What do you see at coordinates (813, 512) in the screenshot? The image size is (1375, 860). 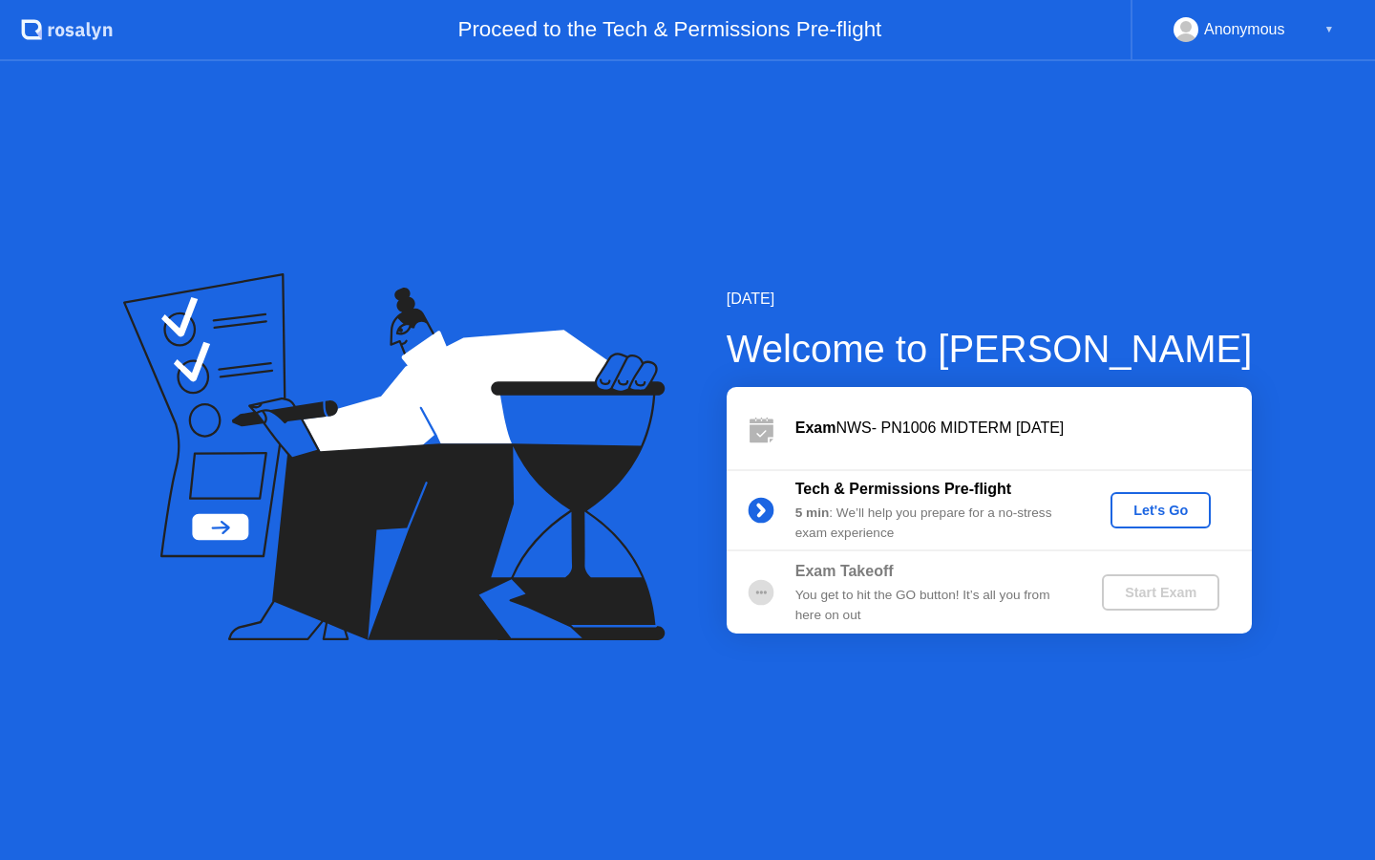 I see `b: 5 min` at bounding box center [813, 512].